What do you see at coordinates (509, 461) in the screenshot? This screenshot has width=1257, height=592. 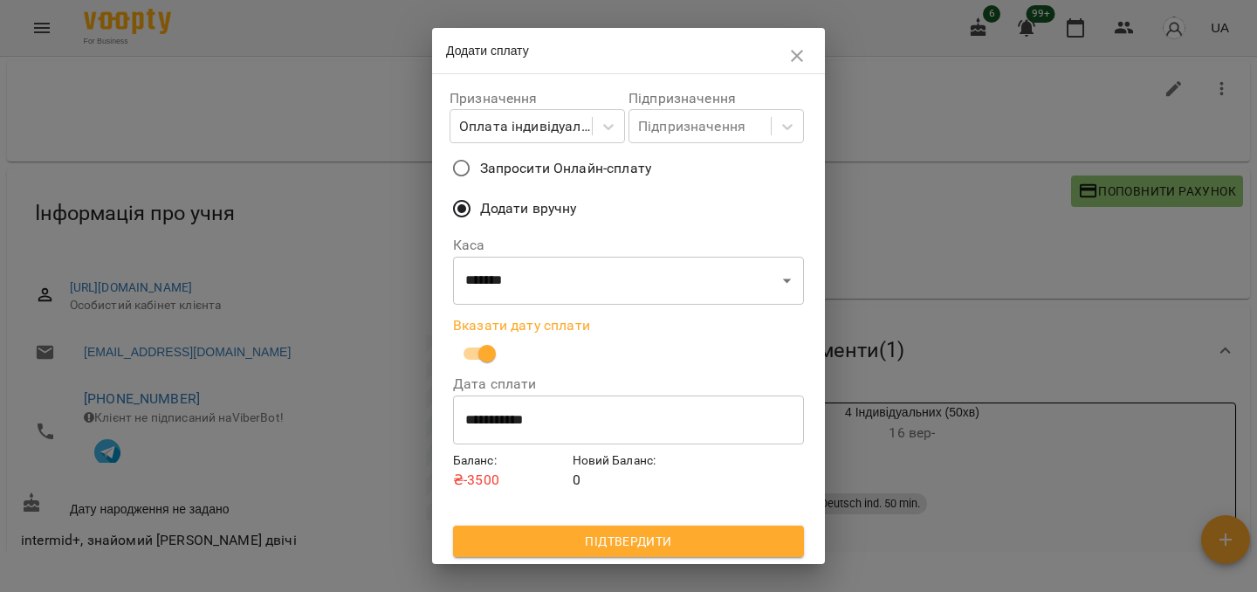 I see `h6: Баланс :` at bounding box center [509, 461].